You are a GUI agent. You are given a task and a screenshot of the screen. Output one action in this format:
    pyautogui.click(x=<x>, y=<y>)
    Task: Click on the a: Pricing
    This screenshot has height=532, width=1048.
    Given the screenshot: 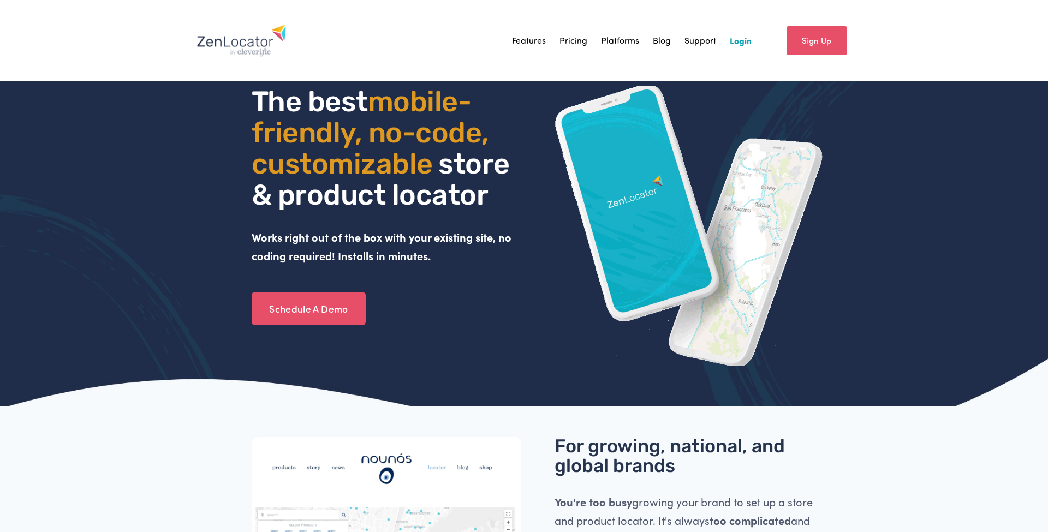 What is the action you would take?
    pyautogui.click(x=573, y=40)
    